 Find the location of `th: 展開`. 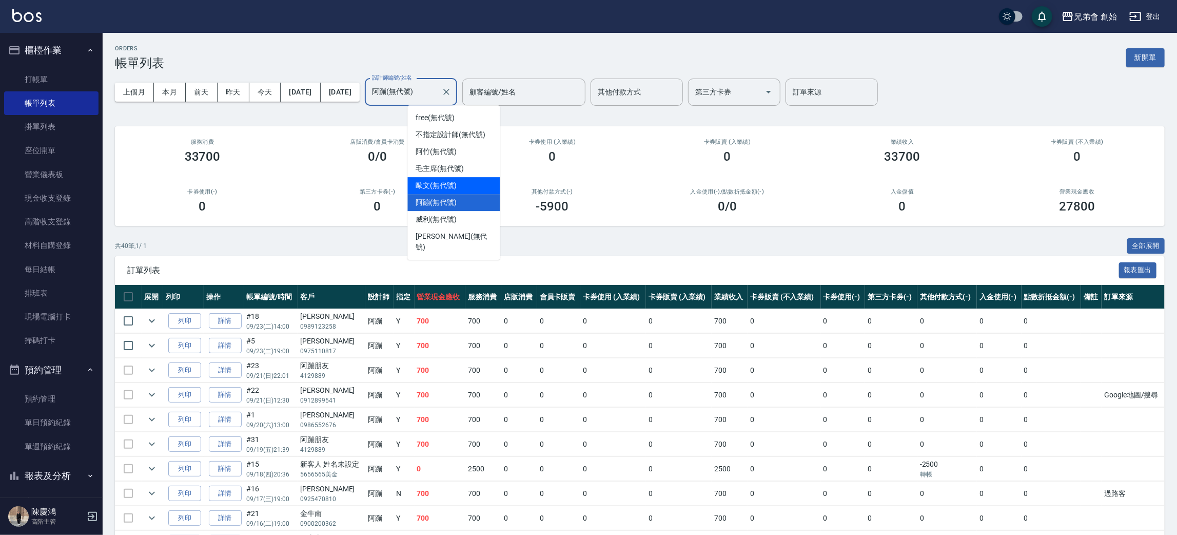

th: 展開 is located at coordinates (152, 297).